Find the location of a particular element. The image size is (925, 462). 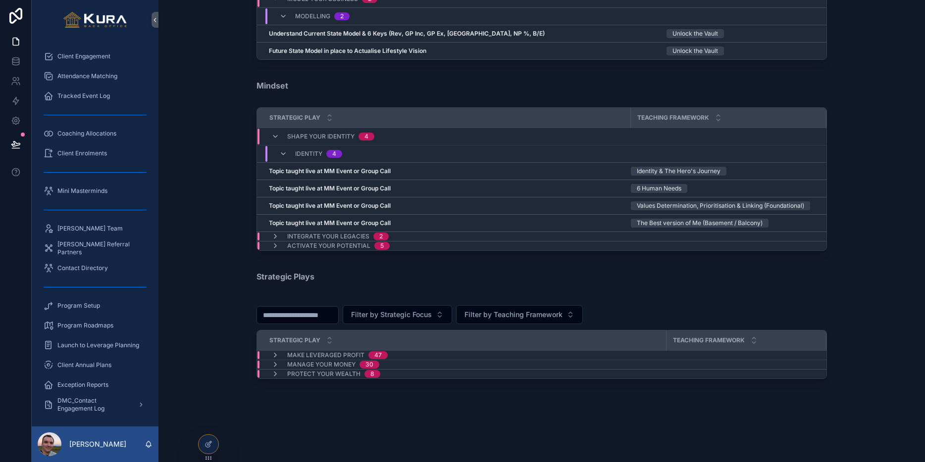

div: The Best version of Me (Basement / Balcony) is located at coordinates (699, 223).